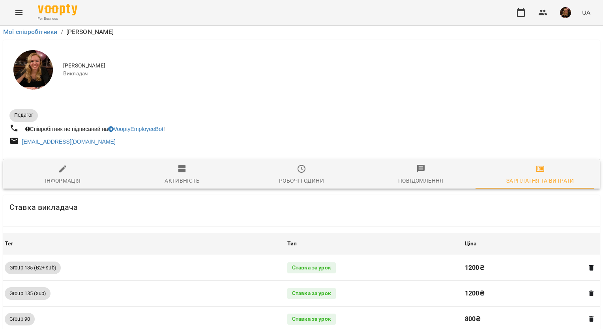 Image resolution: width=603 pixels, height=329 pixels. What do you see at coordinates (523, 319) in the screenshot?
I see `p: 800 ₴` at bounding box center [523, 319].